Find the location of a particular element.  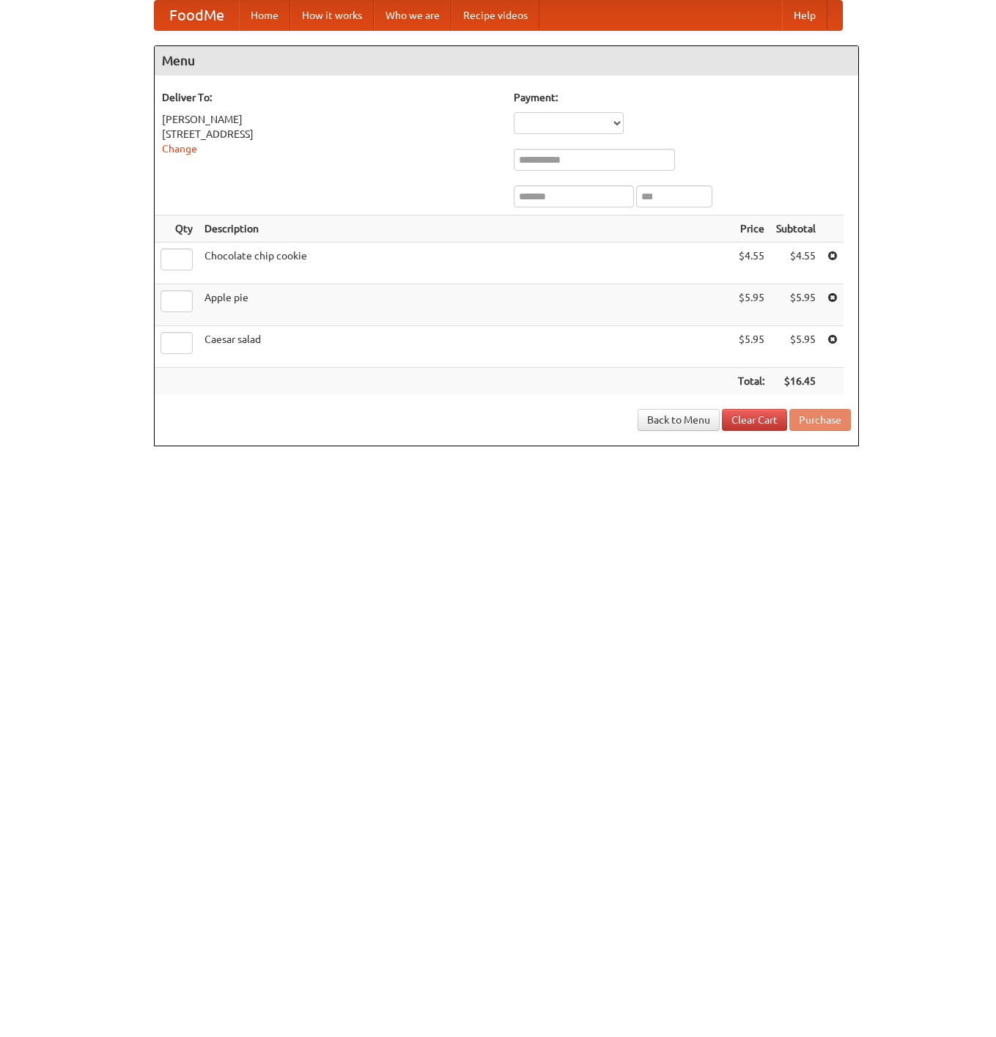

a: Home is located at coordinates (265, 15).